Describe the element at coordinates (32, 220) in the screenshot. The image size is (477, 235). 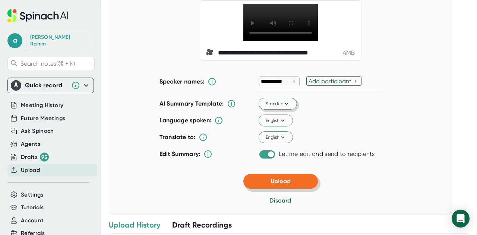
I see `button: Account` at that location.